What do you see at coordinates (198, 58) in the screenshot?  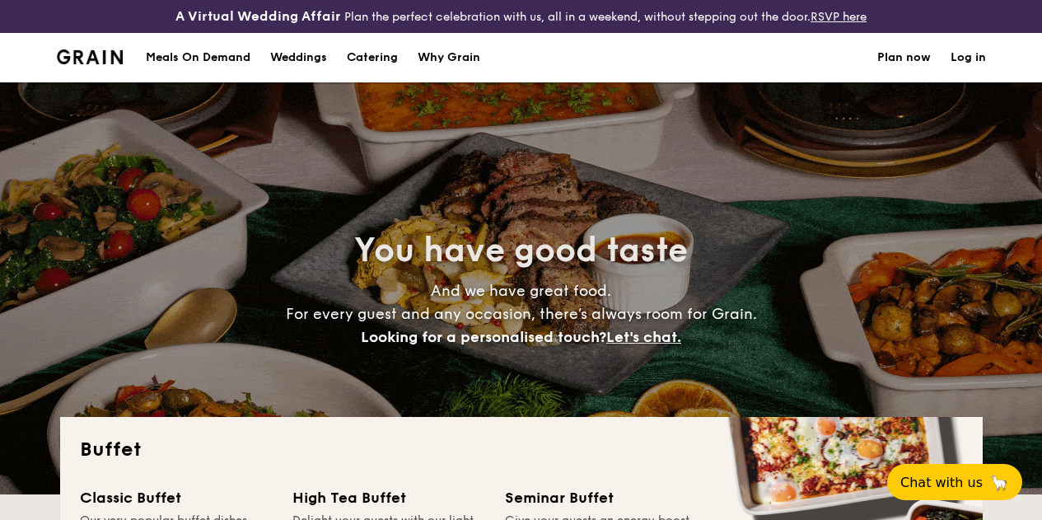 I see `div: Meals On Demand` at bounding box center [198, 58].